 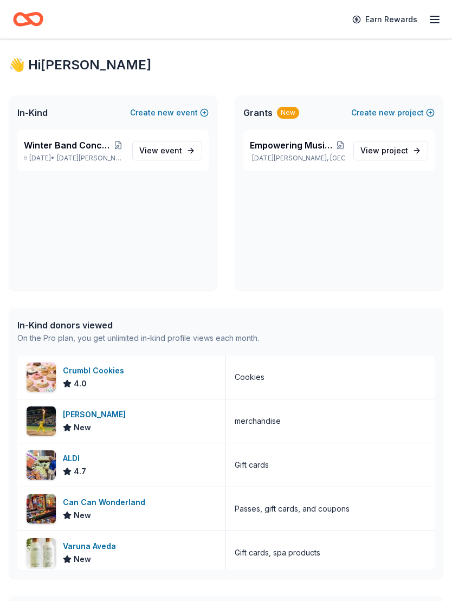 I want to click on img: Image for Savannah Bananas, so click(x=41, y=421).